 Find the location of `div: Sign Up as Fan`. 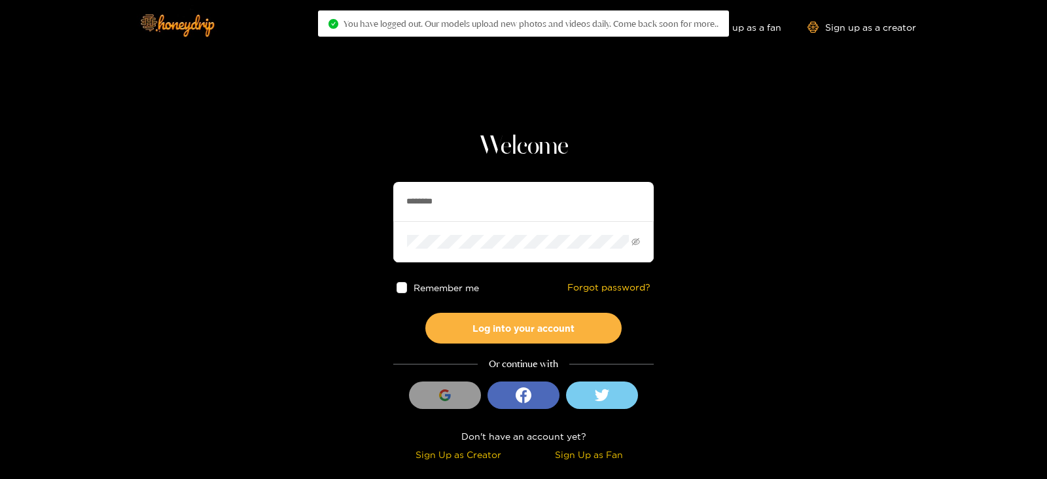

div: Sign Up as Fan is located at coordinates (588, 454).